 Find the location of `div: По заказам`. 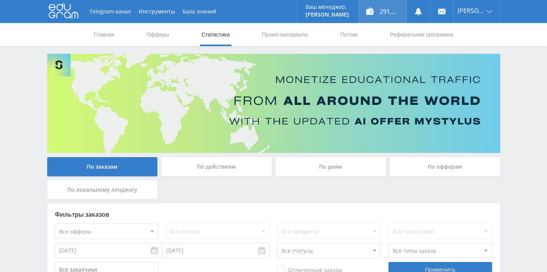

div: По заказам is located at coordinates (102, 167).